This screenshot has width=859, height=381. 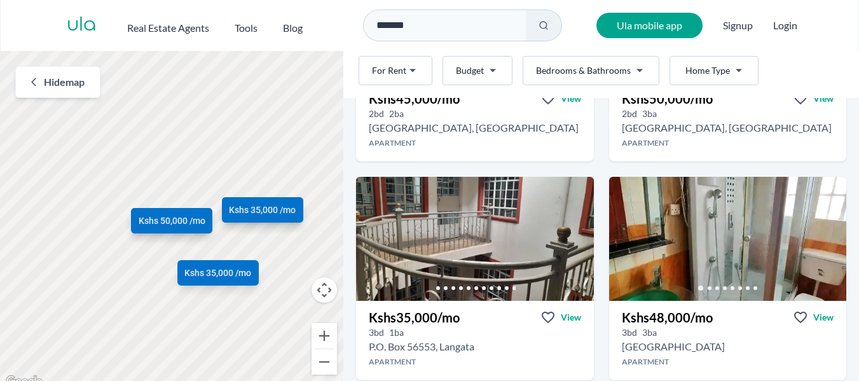 What do you see at coordinates (728, 238) in the screenshot?
I see `img: 3 bedroom Apartment for rent - Kshs 48,000/mo - in Langata in Langata Road, Nairobi, Kenya, Nairo...` at bounding box center [728, 238].